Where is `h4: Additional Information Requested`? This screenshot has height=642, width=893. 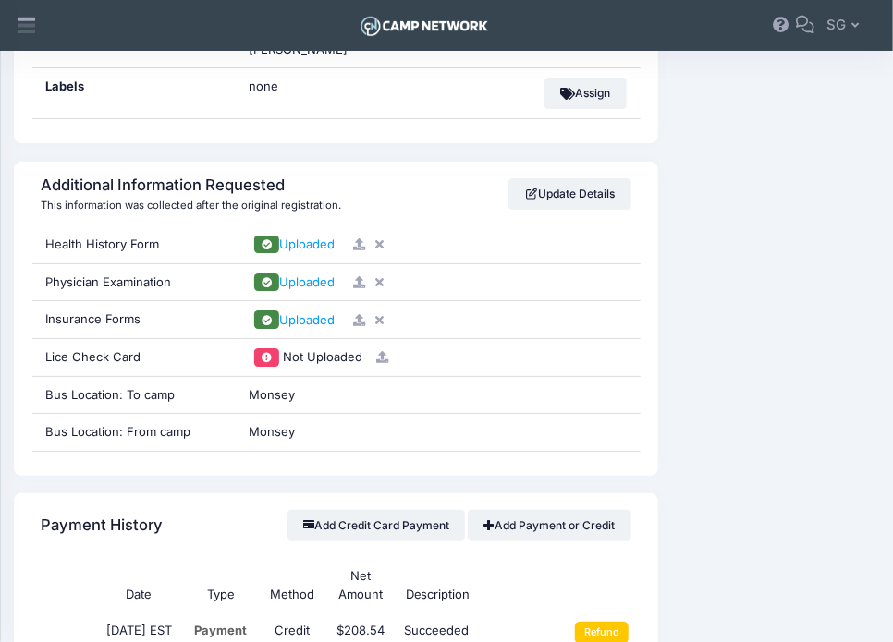
h4: Additional Information Requested is located at coordinates (188, 186).